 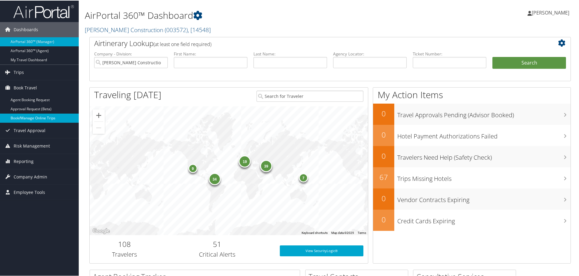 What do you see at coordinates (472, 198) in the screenshot?
I see `a: 0Vendor Contracts Expiring` at bounding box center [472, 198].